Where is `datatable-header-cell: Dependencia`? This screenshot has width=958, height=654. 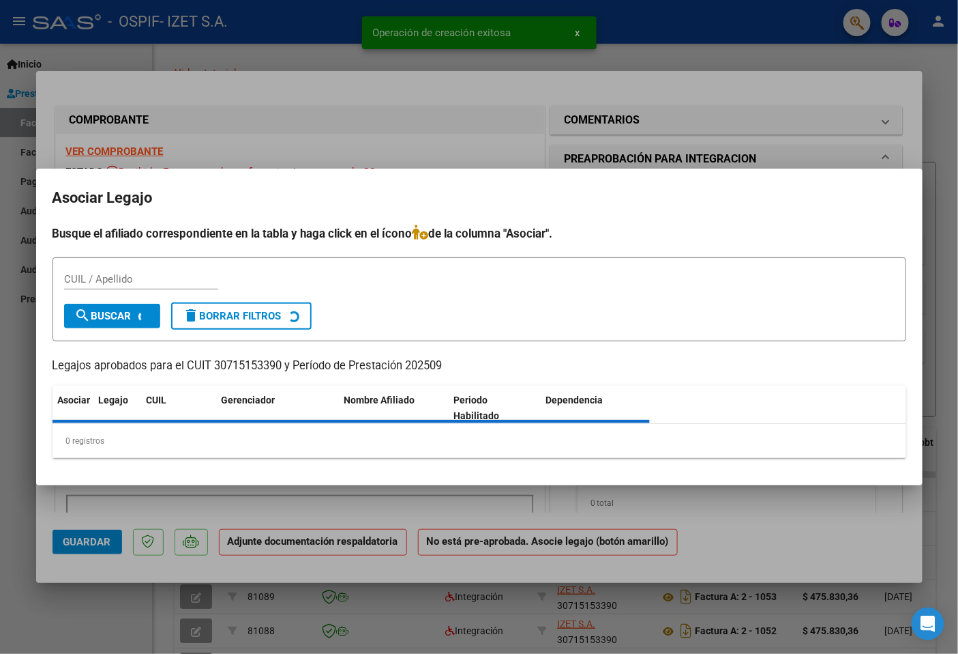 datatable-header-cell: Dependencia is located at coordinates (595, 408).